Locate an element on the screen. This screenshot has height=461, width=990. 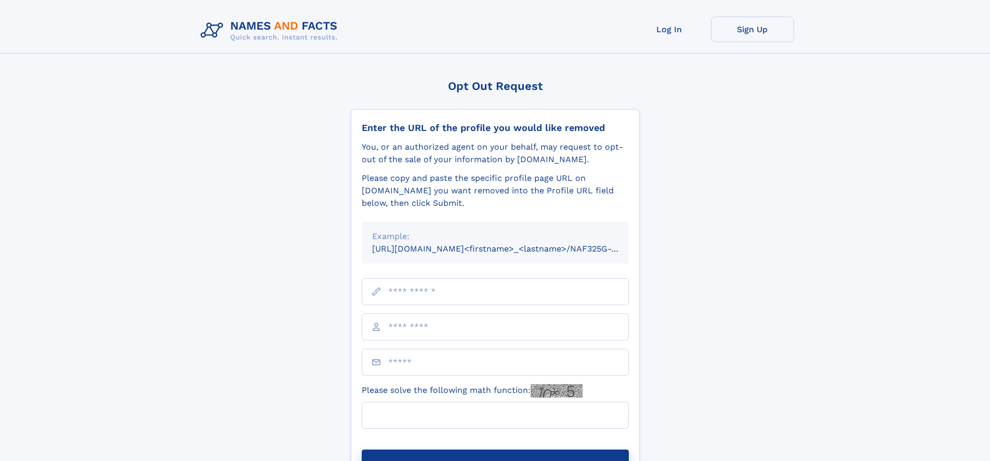
div: Enter the URL of the profile you would like removed is located at coordinates (495, 128).